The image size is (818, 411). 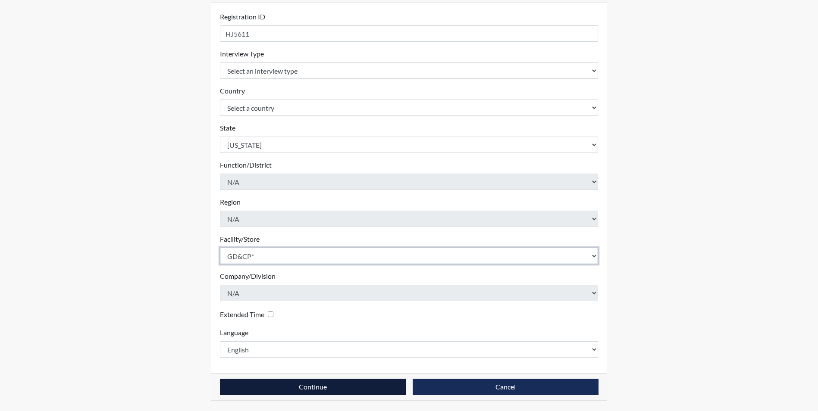 I want to click on label: Company/Division, so click(x=247, y=276).